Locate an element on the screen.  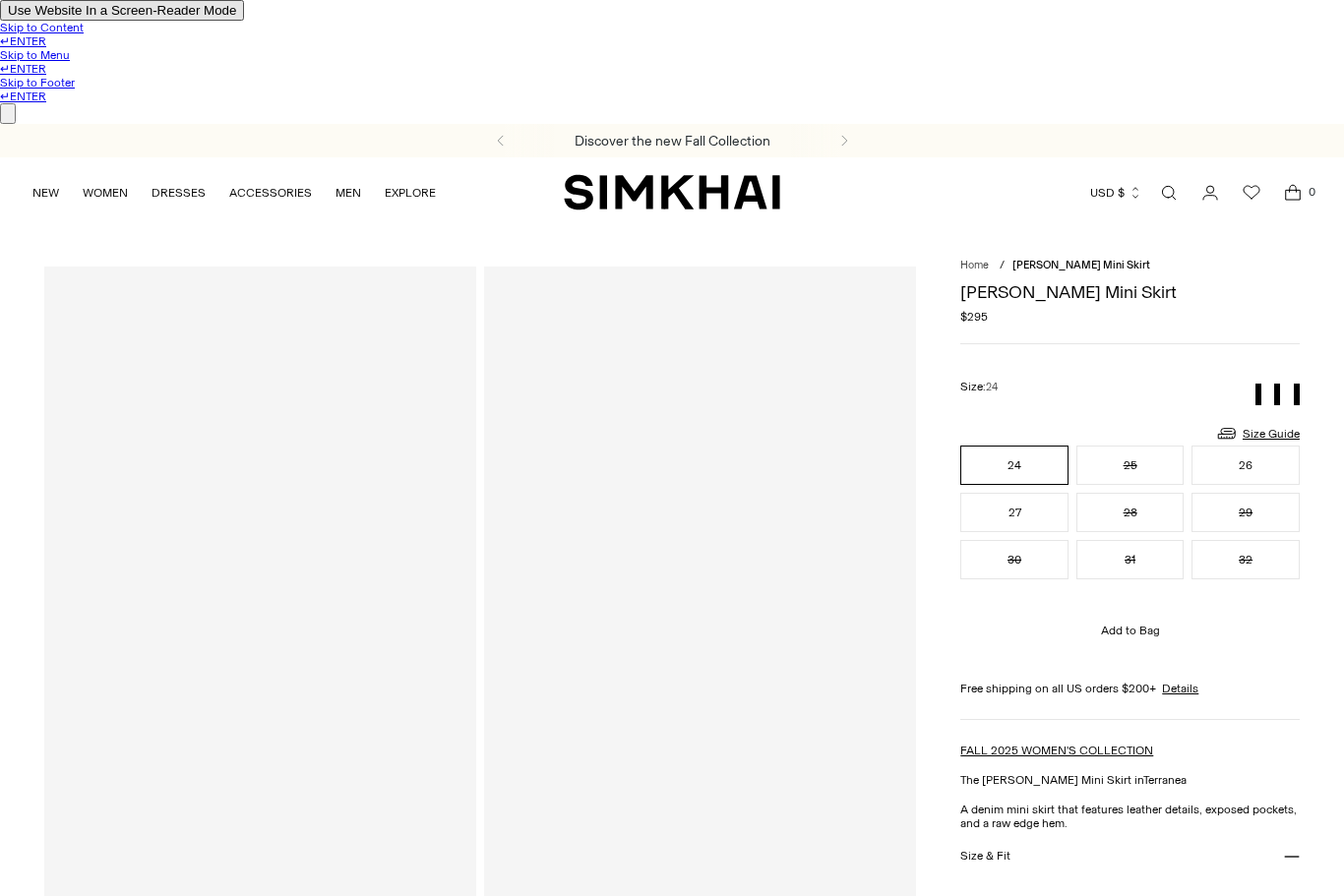
a: EXPLORE is located at coordinates (410, 193).